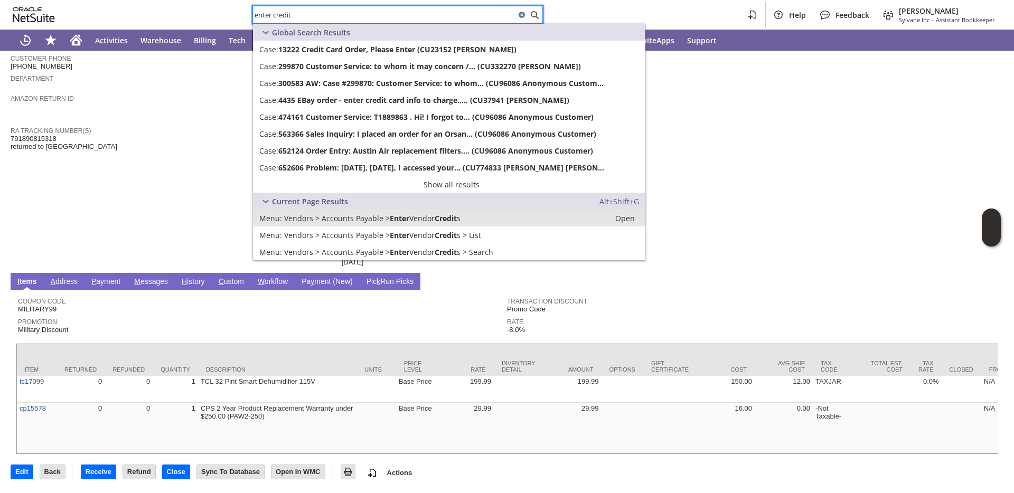 The height and width of the screenshot is (493, 1014). What do you see at coordinates (32, 79) in the screenshot?
I see `a: Department` at bounding box center [32, 79].